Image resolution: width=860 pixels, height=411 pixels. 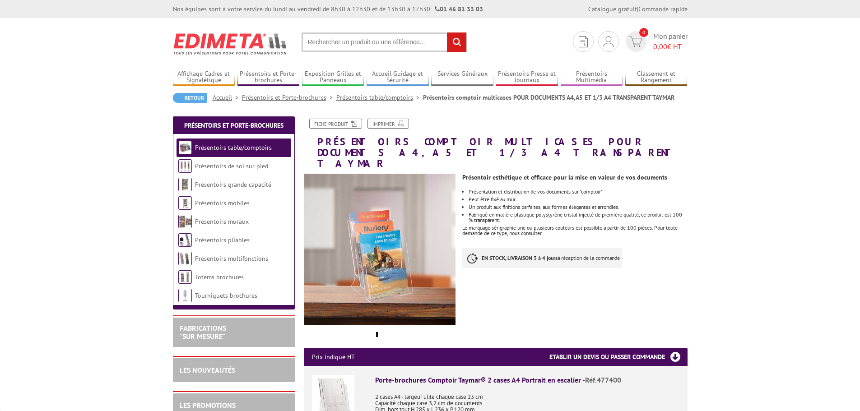 What do you see at coordinates (603, 380) in the screenshot?
I see `span: Réf.477400` at bounding box center [603, 380].